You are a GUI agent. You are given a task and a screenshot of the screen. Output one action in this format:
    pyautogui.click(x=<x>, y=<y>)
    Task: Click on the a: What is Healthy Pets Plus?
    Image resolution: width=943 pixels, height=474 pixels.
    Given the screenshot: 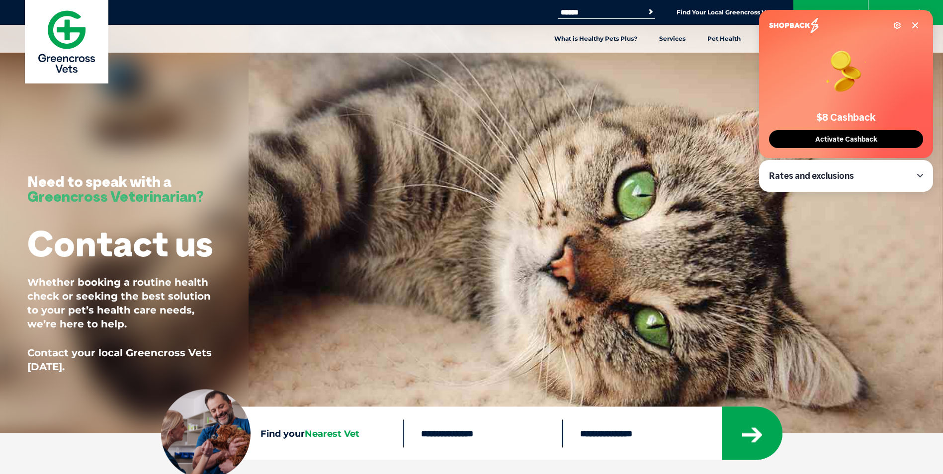 What is the action you would take?
    pyautogui.click(x=596, y=39)
    